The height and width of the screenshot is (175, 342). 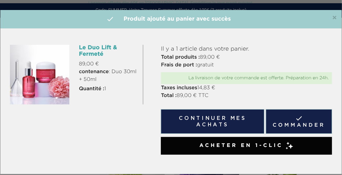 What do you see at coordinates (94, 72) in the screenshot?
I see `strong: contenance` at bounding box center [94, 72].